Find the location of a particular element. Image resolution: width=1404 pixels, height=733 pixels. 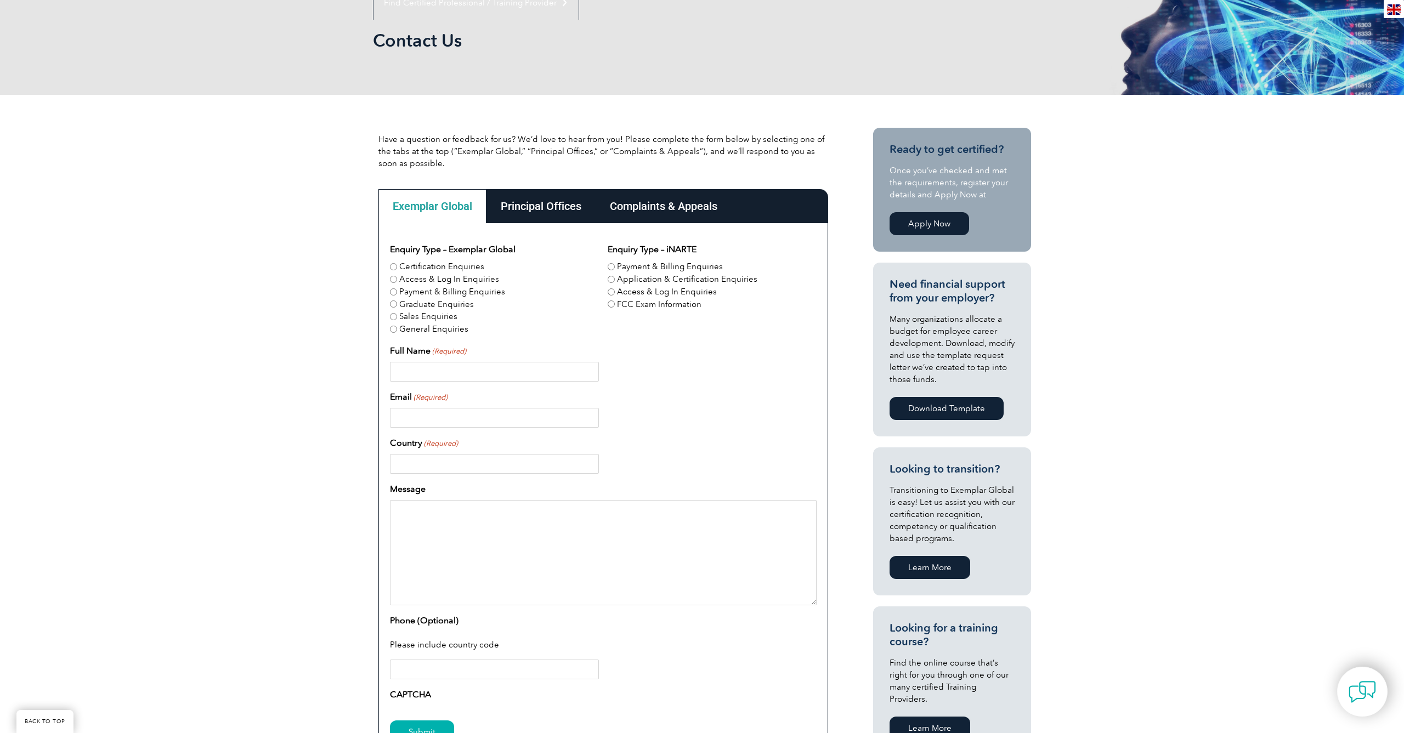

h1: Contact Us is located at coordinates (584, 40).